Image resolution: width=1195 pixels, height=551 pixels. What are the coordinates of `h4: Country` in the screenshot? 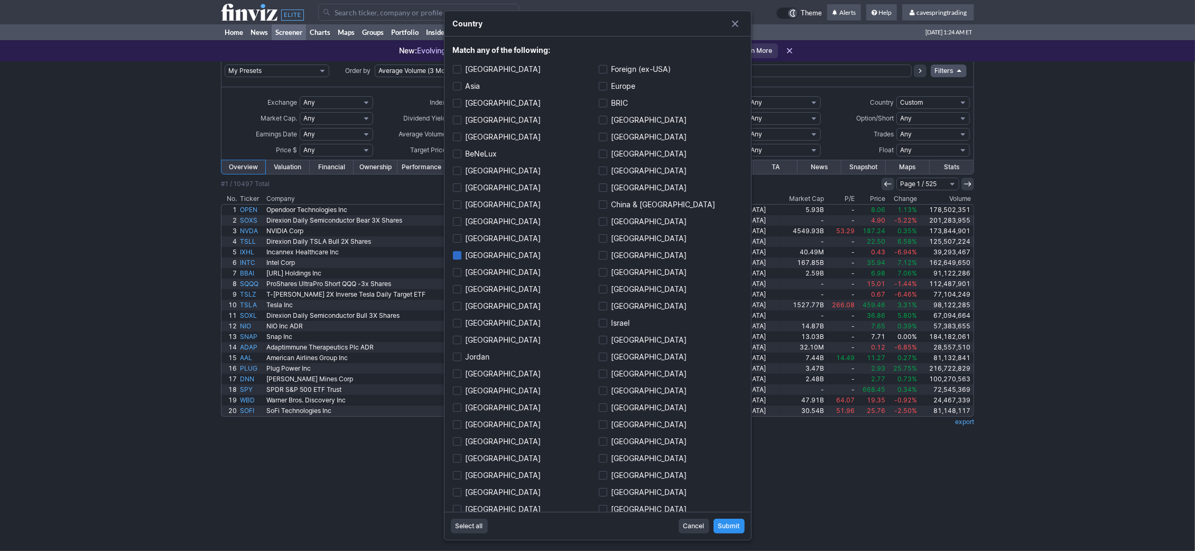 It's located at (468, 23).